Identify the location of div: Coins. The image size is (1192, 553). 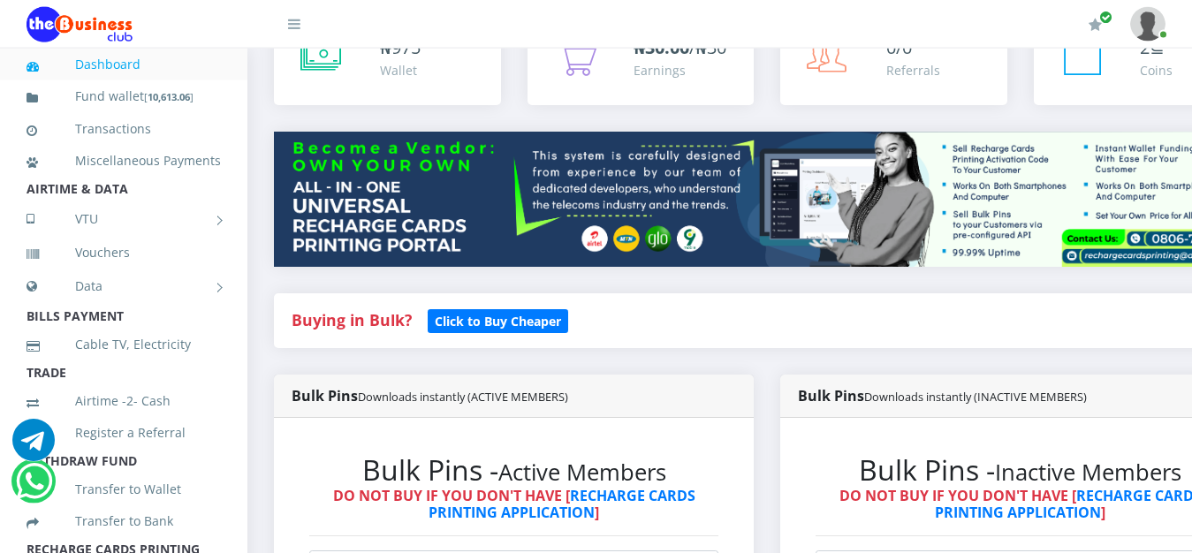
(1156, 70).